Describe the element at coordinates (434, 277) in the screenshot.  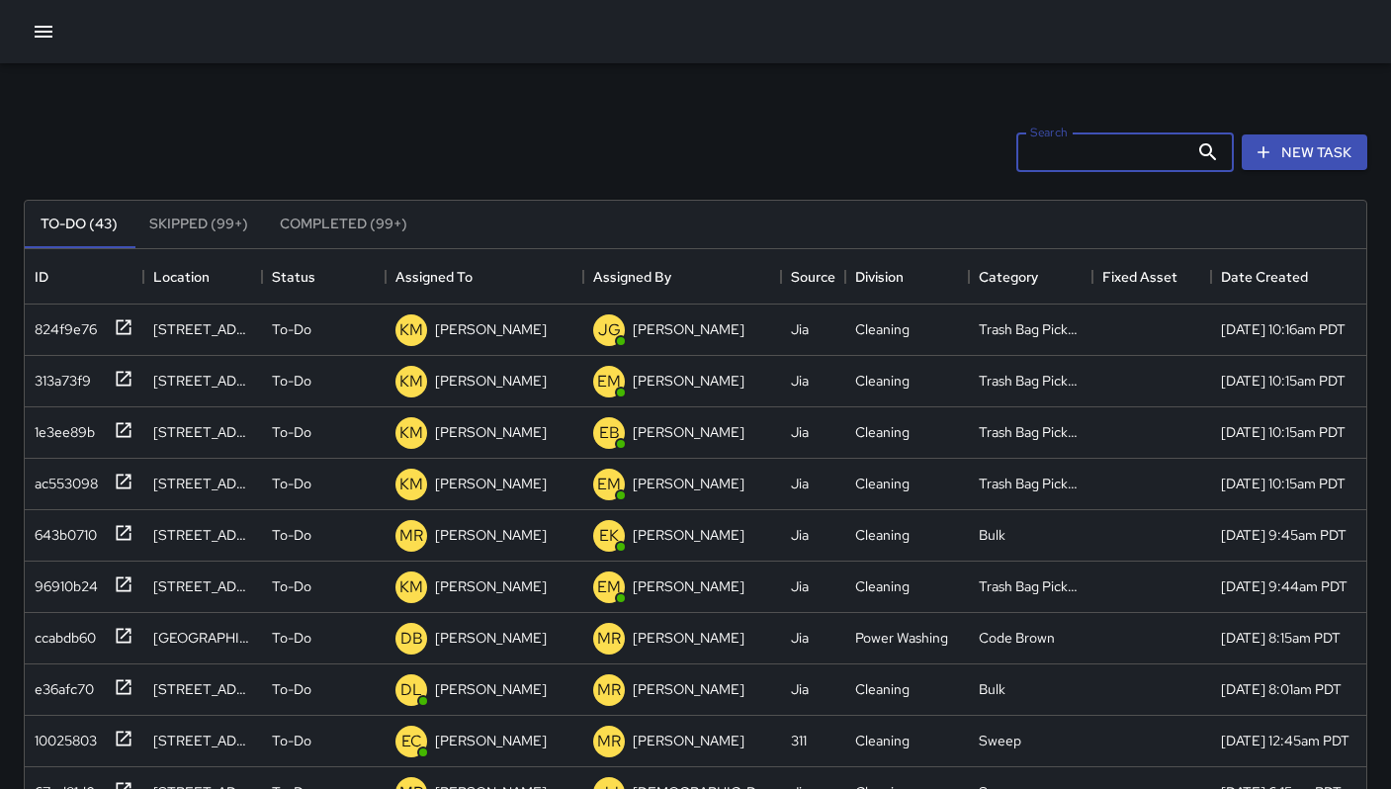
I see `div: Assigned To` at that location.